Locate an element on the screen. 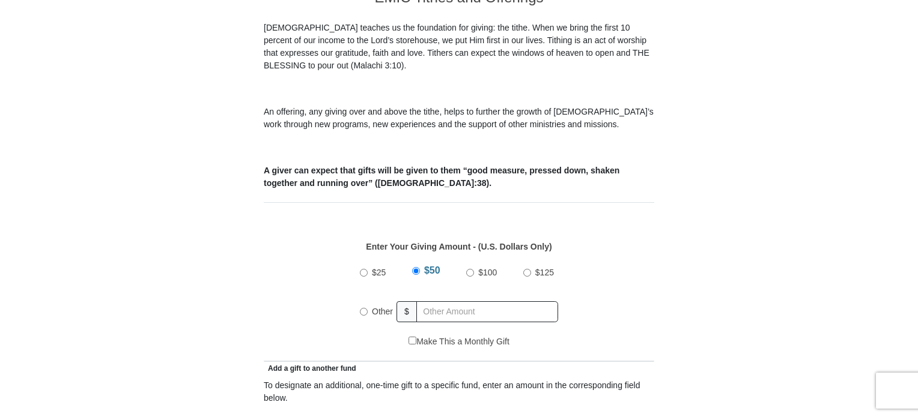  input: Make This a Monthly Gift is located at coordinates (412, 341).